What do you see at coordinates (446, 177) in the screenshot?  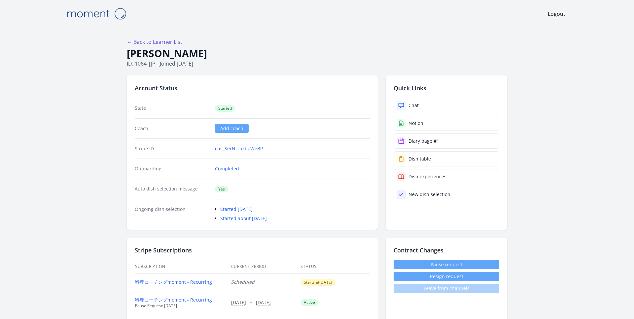 I see `a: Dish experiences` at bounding box center [446, 177].